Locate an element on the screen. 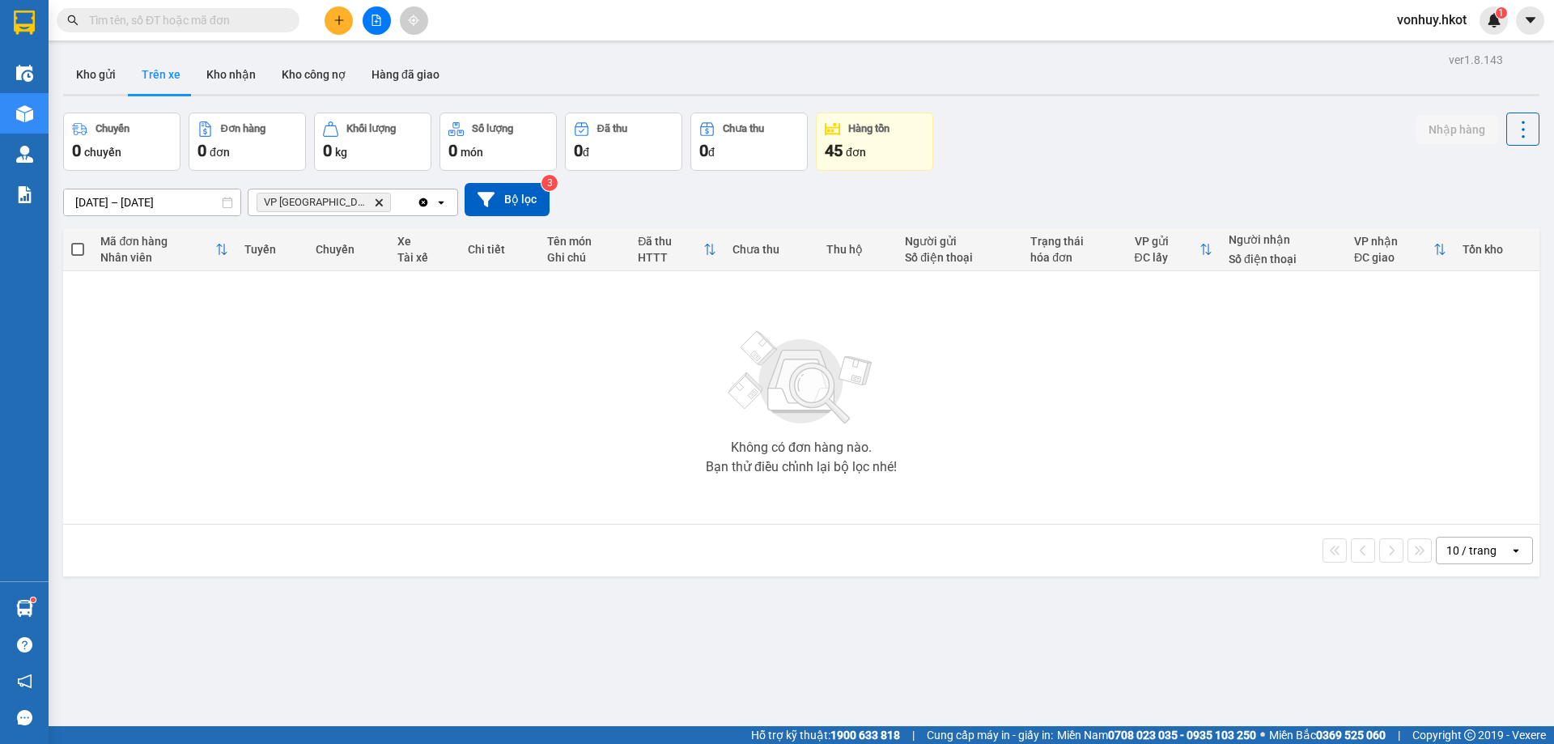  span: caret-down is located at coordinates (1530, 20).